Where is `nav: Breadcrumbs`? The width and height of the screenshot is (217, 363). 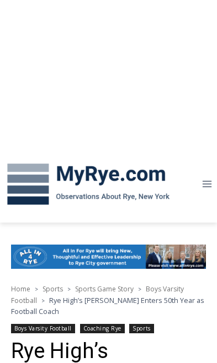
nav: Breadcrumbs is located at coordinates (108, 300).